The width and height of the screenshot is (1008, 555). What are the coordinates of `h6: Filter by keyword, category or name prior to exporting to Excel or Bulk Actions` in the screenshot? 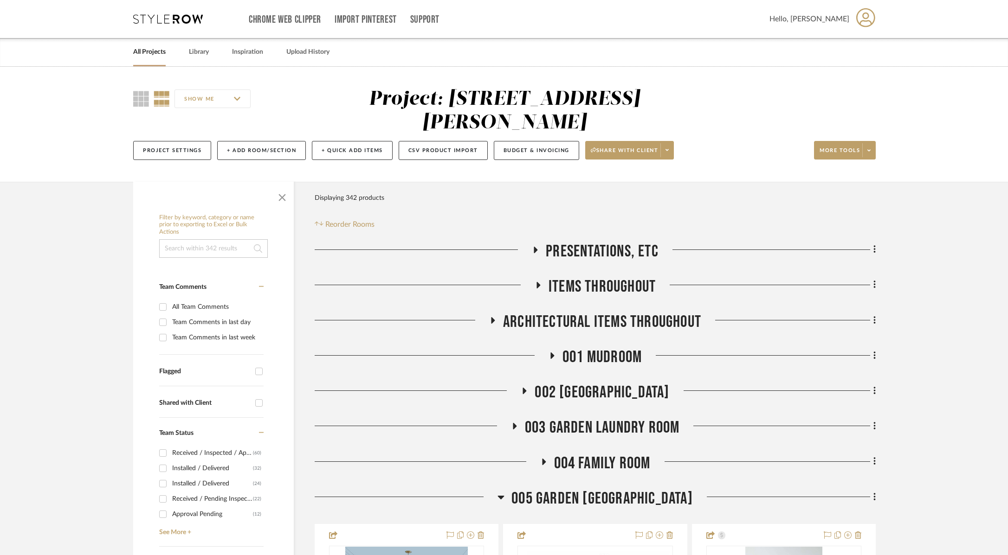 It's located at (213, 225).